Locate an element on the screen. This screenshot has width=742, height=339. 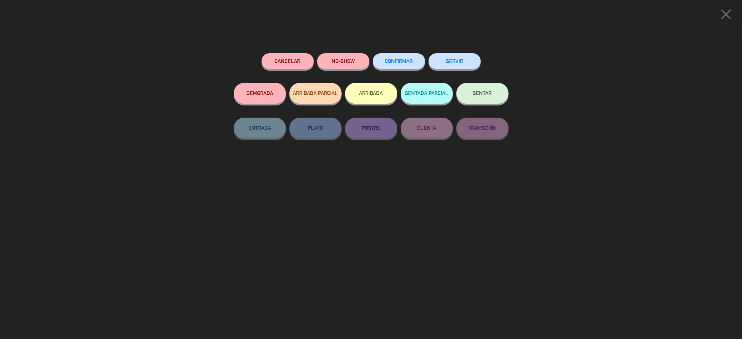
button: DEMORADA is located at coordinates (260, 93).